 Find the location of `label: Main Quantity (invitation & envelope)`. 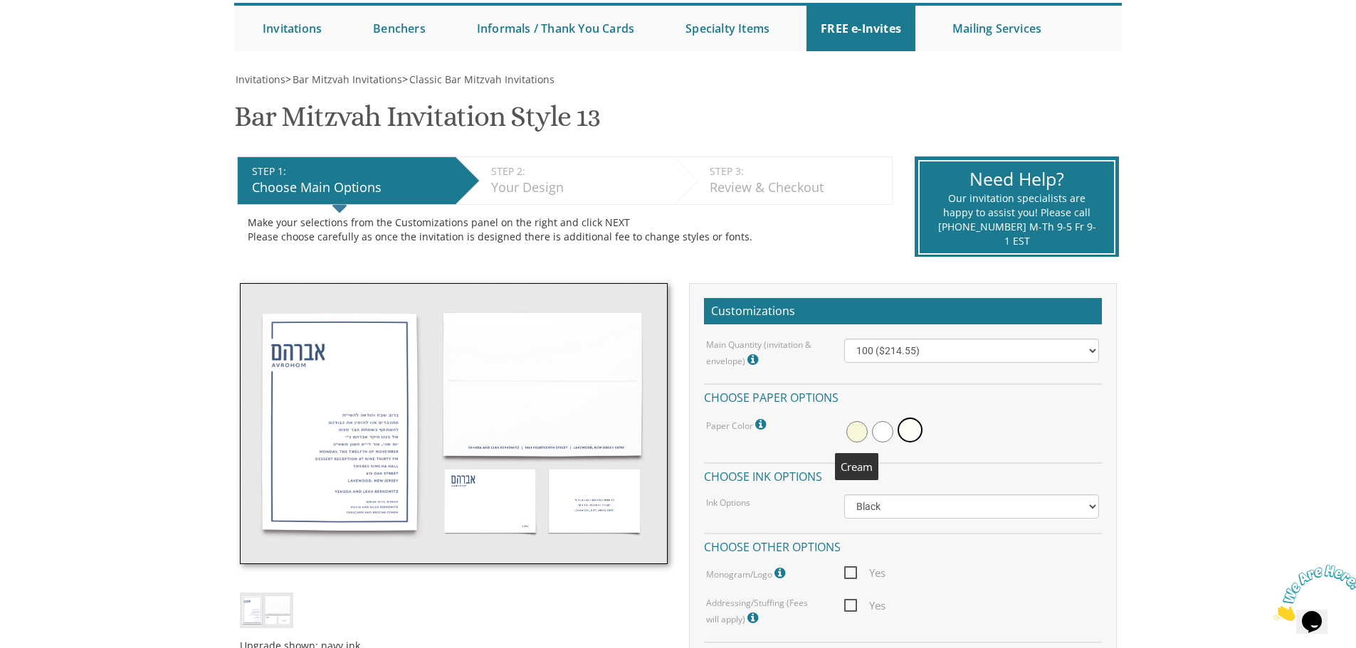

label: Main Quantity (invitation & envelope) is located at coordinates (764, 354).